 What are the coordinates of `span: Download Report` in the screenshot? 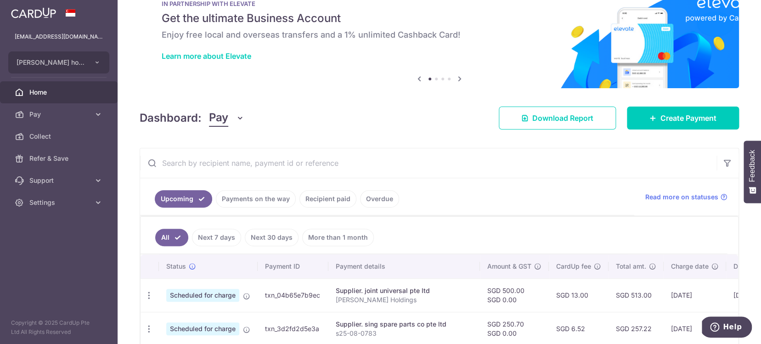 It's located at (562, 118).